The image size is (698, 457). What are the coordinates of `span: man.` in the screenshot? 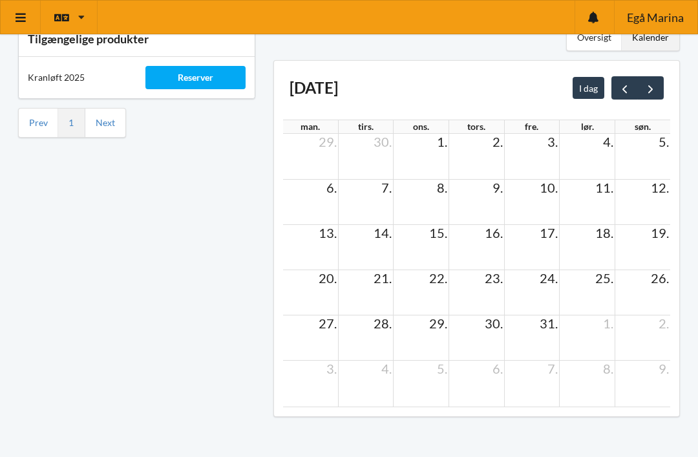 It's located at (310, 126).